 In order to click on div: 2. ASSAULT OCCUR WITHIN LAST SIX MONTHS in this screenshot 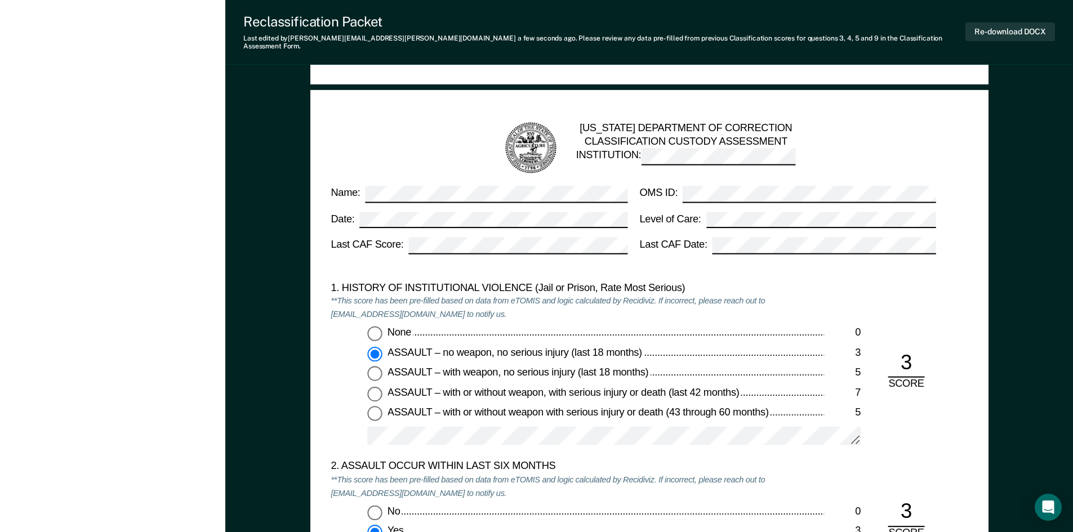, I will do `click(577, 467)`.